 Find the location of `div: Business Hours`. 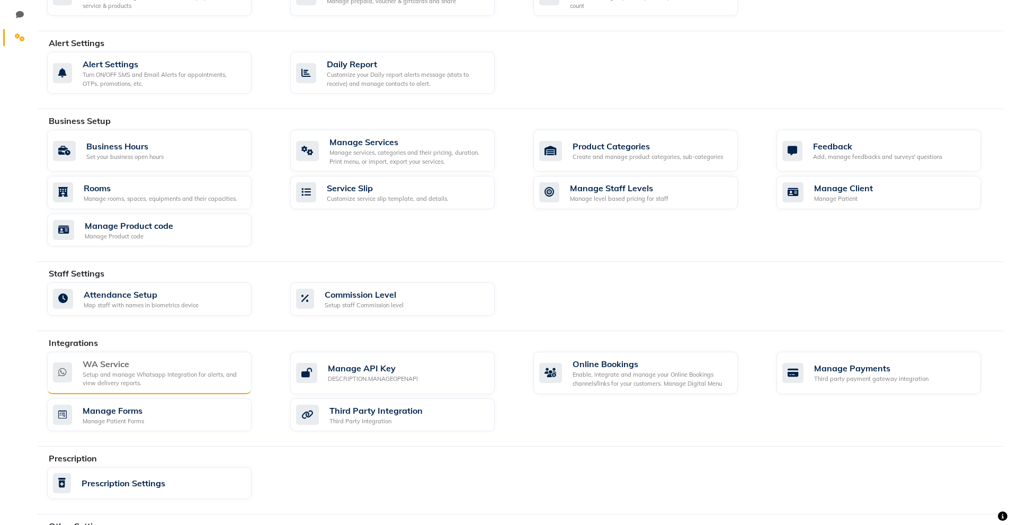

div: Business Hours is located at coordinates (125, 146).